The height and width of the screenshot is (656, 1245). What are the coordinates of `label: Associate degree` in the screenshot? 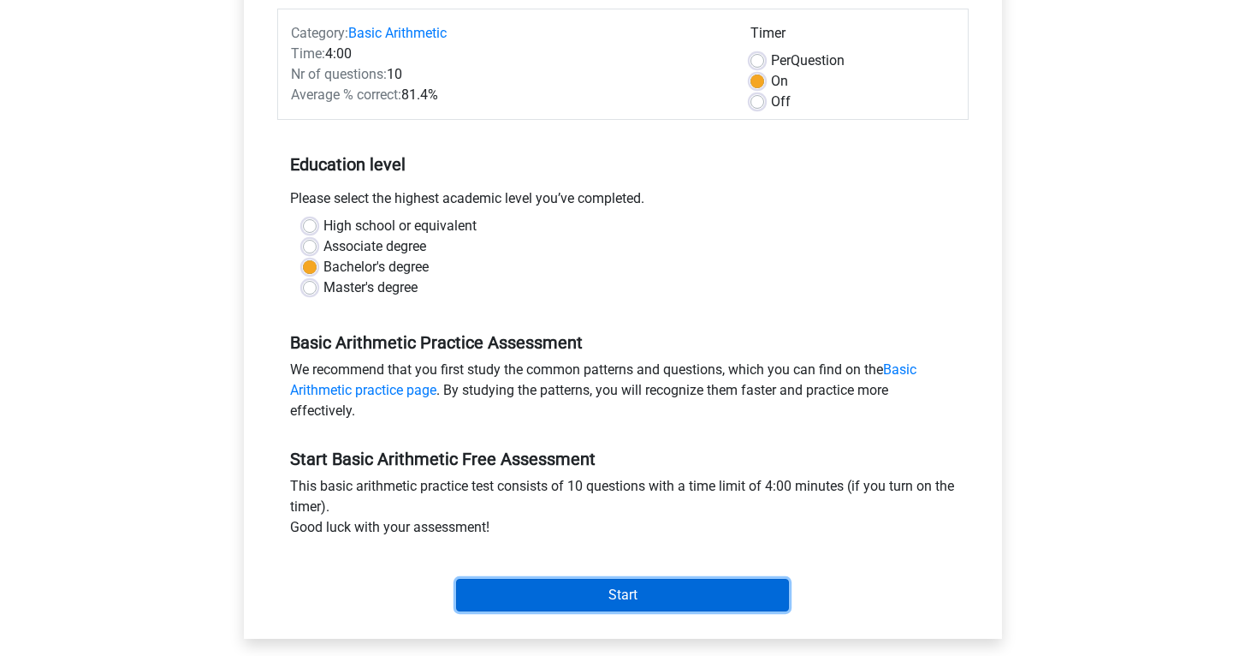 It's located at (375, 247).